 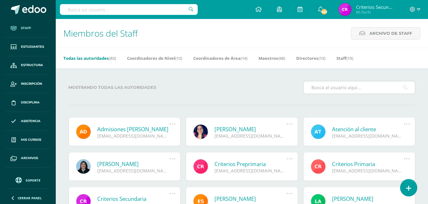 What do you see at coordinates (32, 65) in the screenshot?
I see `span: Estructura` at bounding box center [32, 65].